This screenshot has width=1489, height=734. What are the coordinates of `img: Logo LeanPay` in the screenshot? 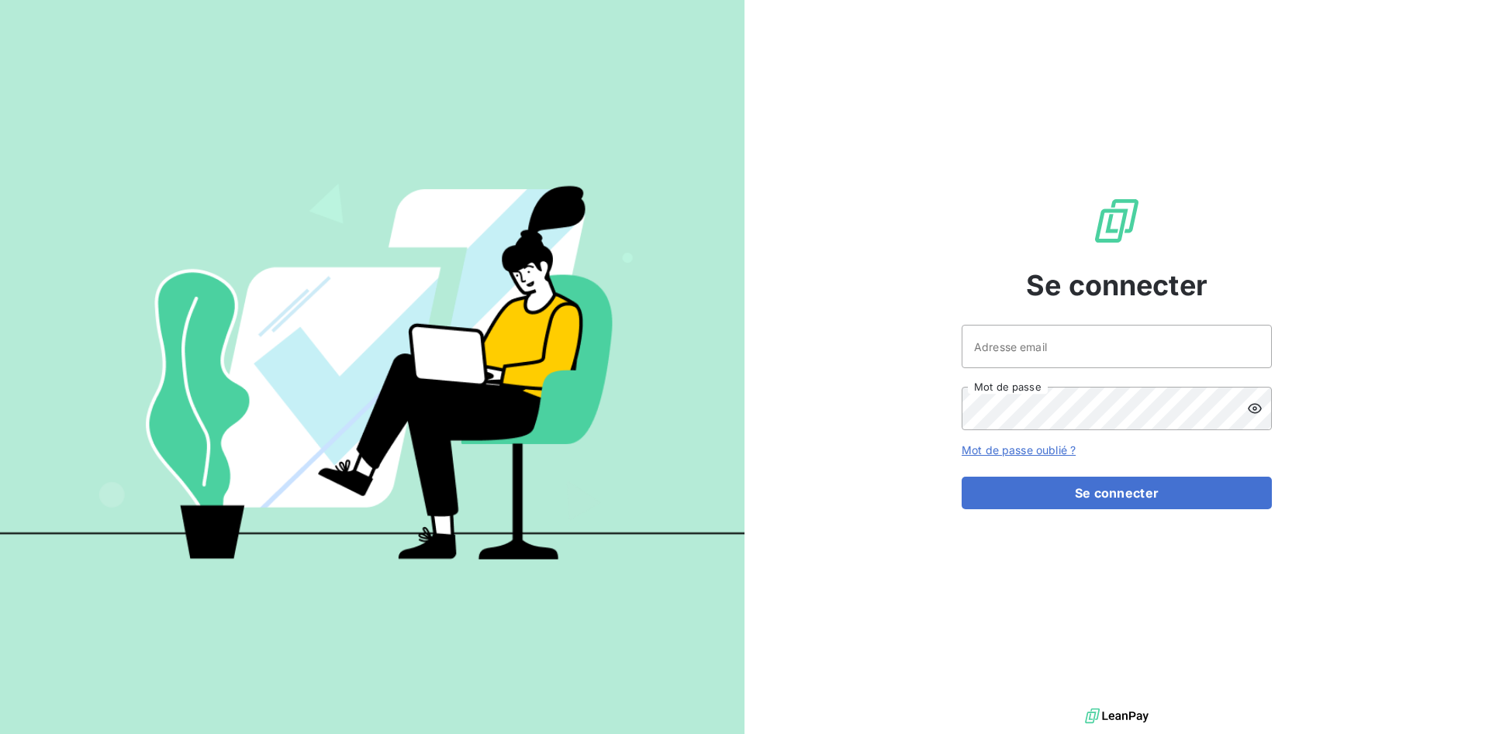 It's located at (1117, 221).